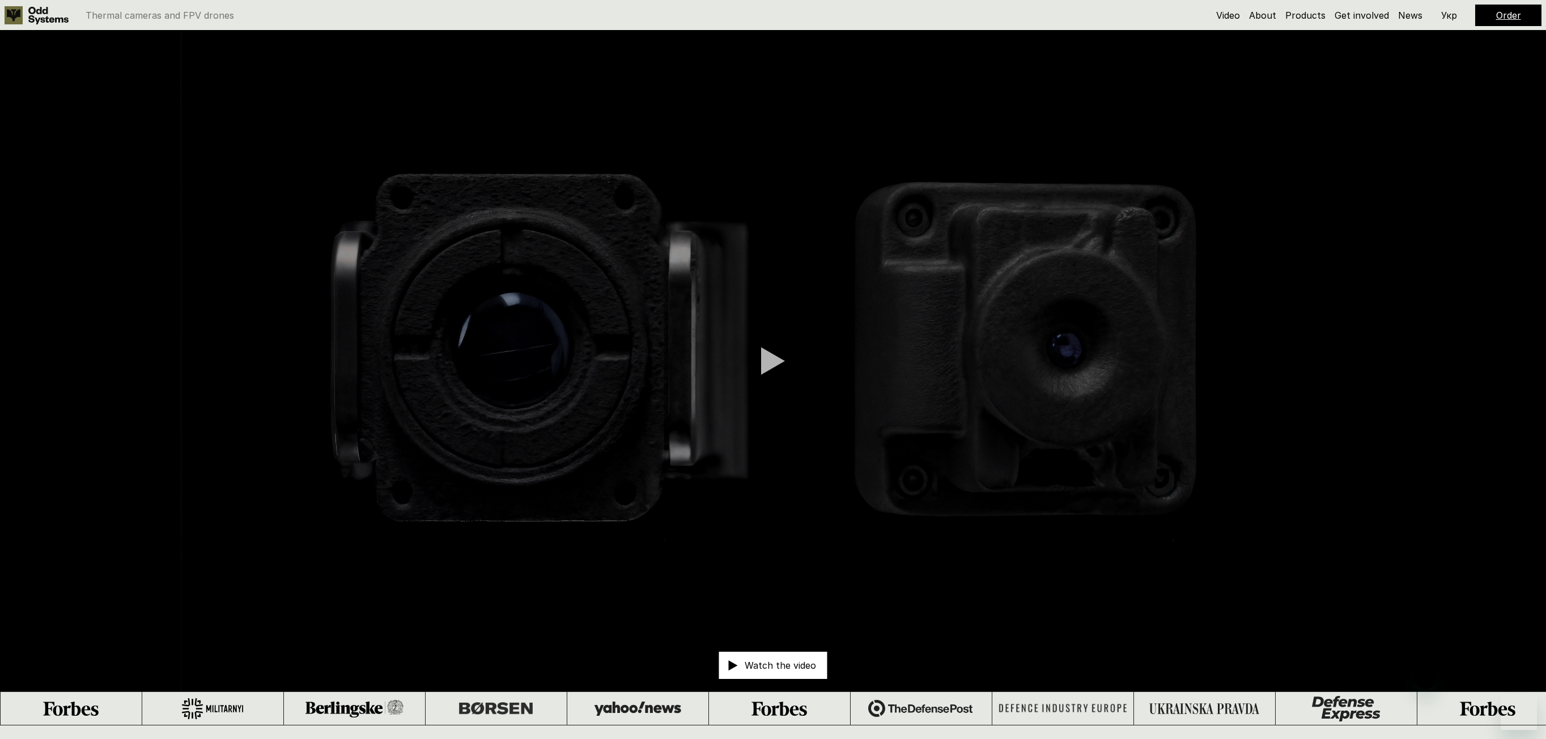  What do you see at coordinates (160, 15) in the screenshot?
I see `p: Thermal cameras and FPV drones` at bounding box center [160, 15].